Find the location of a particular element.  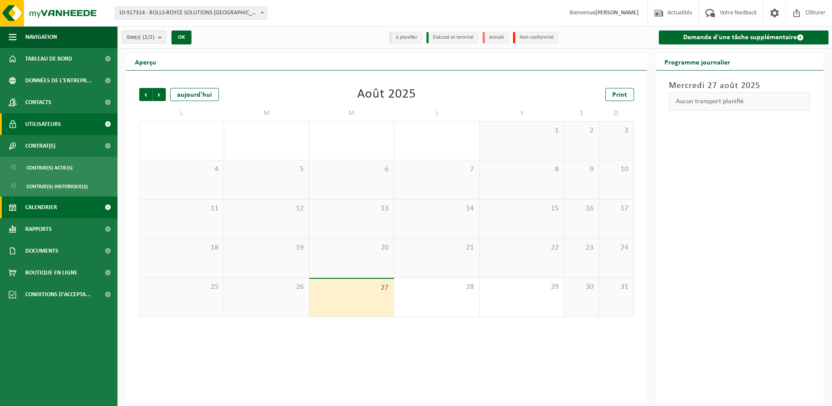

count: (2/2) is located at coordinates (148, 37).